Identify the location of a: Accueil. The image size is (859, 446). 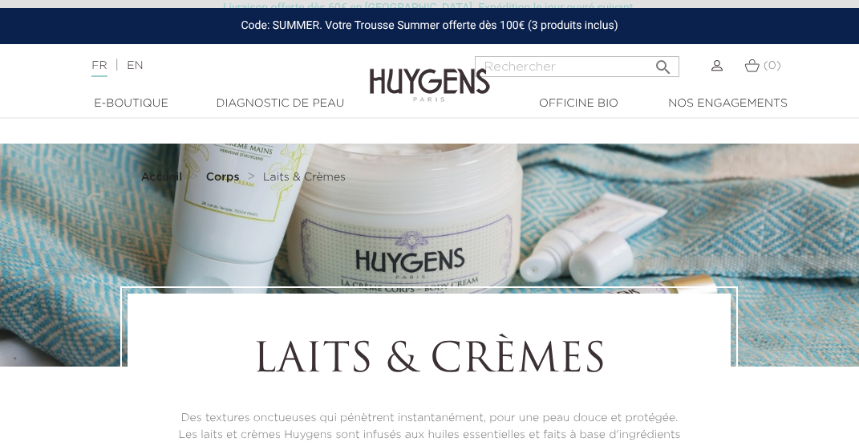
(164, 177).